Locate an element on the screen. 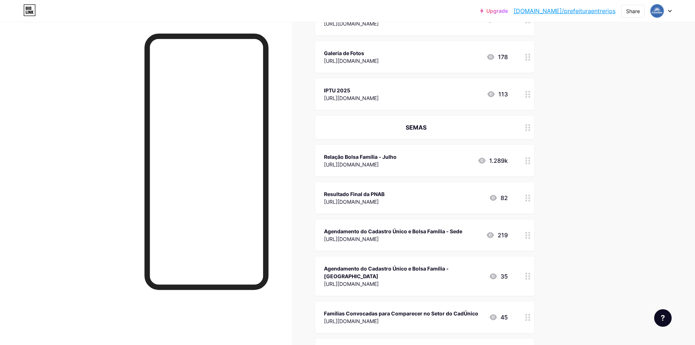  div: Famílias Convocadas para Comparecer no Setor do CadÚnico is located at coordinates (401, 313).